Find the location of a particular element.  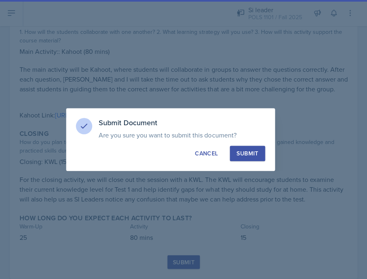

p: Are you sure you want to submit this document? is located at coordinates (182, 135).